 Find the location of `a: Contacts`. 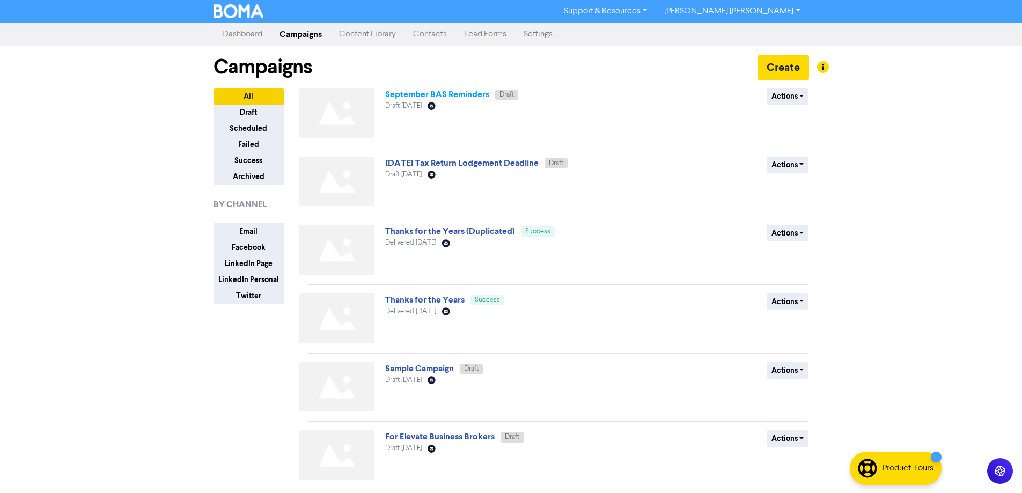

a: Contacts is located at coordinates (430, 34).